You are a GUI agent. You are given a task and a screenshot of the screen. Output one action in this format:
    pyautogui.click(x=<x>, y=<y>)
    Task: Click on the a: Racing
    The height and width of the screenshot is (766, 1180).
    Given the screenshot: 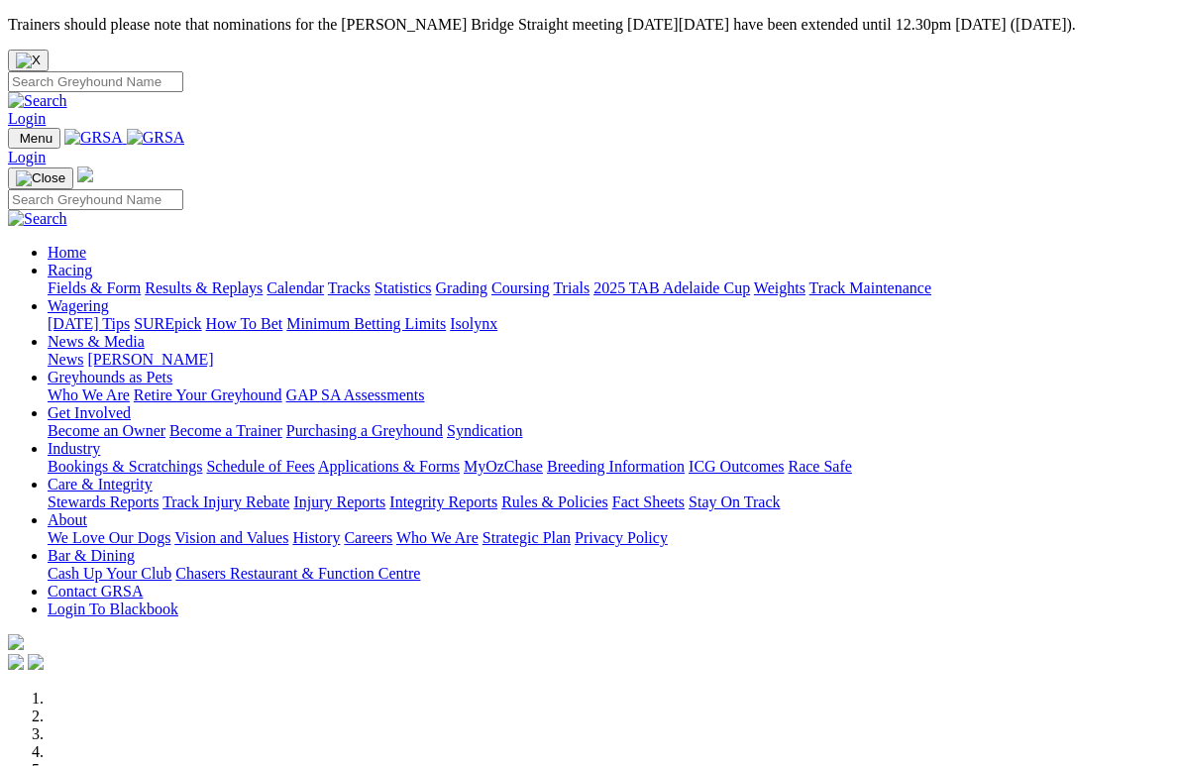 What is the action you would take?
    pyautogui.click(x=69, y=270)
    